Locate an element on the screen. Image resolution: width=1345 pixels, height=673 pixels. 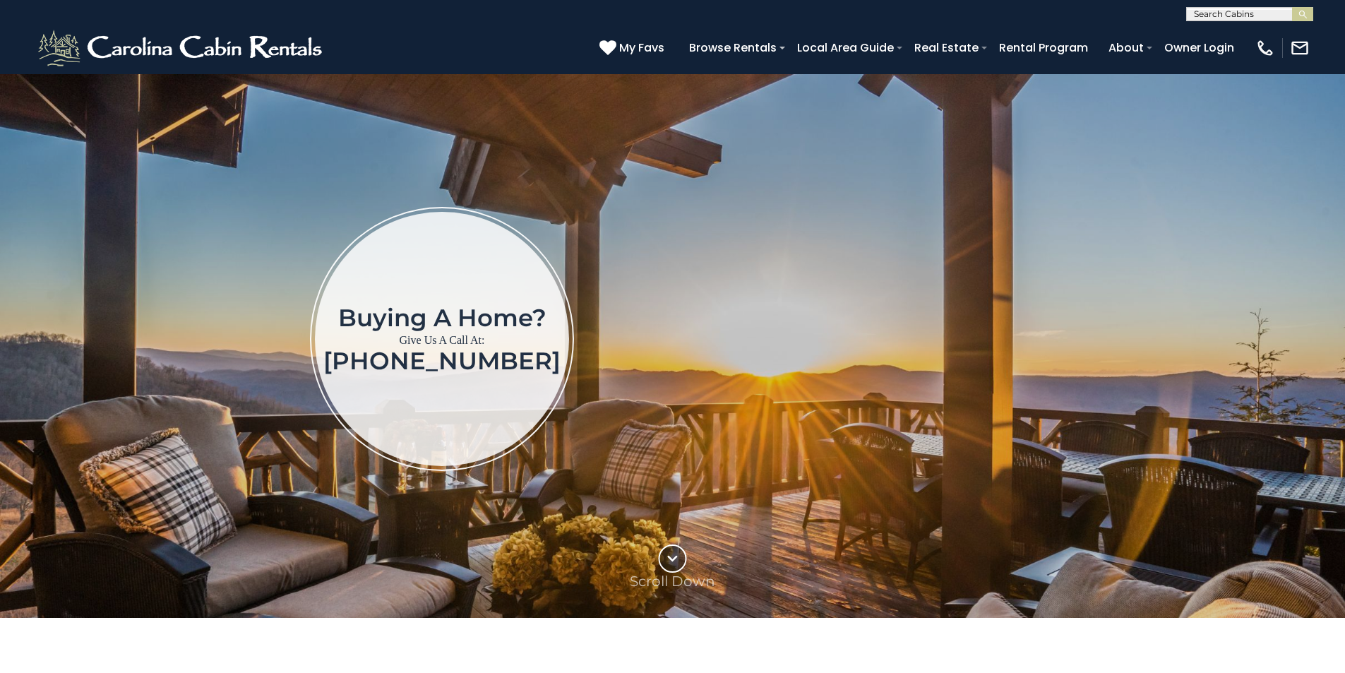
a: Local Area Guide is located at coordinates (845, 47).